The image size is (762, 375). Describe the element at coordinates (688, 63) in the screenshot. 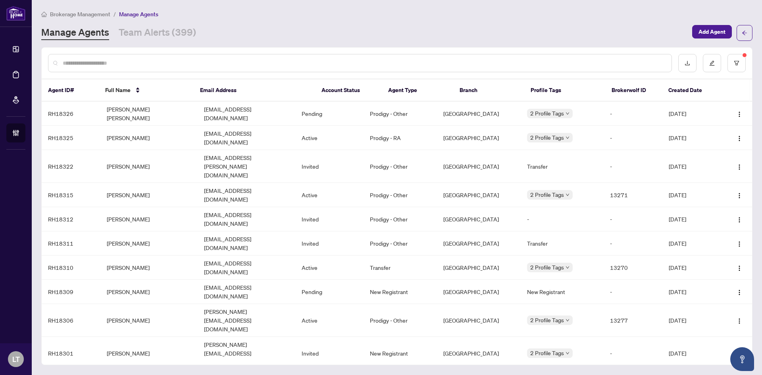

I see `span: download` at that location.